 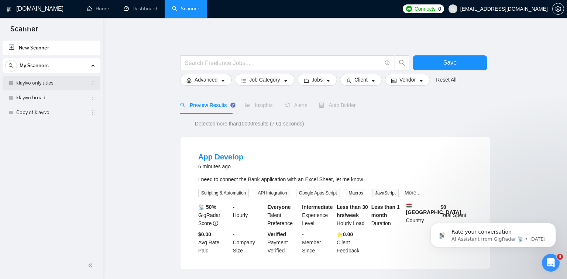 What do you see at coordinates (558, 9) in the screenshot?
I see `button: setting` at bounding box center [558, 9].